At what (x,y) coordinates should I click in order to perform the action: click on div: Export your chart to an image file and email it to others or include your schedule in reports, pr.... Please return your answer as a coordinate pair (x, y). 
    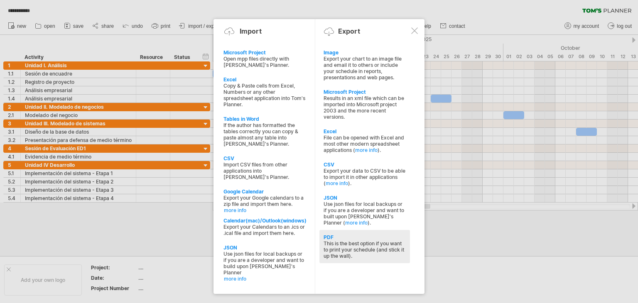
    Looking at the image, I should click on (365, 68).